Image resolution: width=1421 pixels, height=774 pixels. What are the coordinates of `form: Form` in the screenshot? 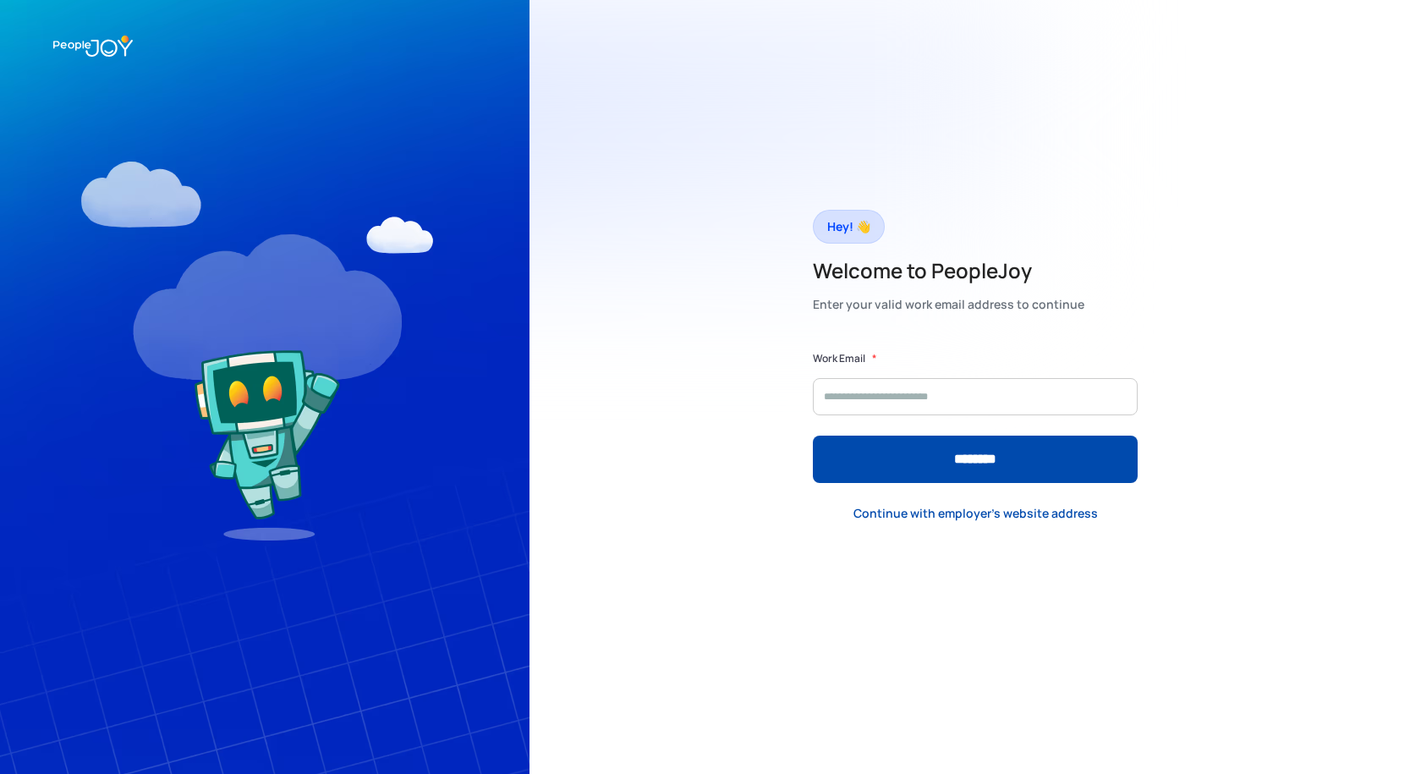 It's located at (975, 416).